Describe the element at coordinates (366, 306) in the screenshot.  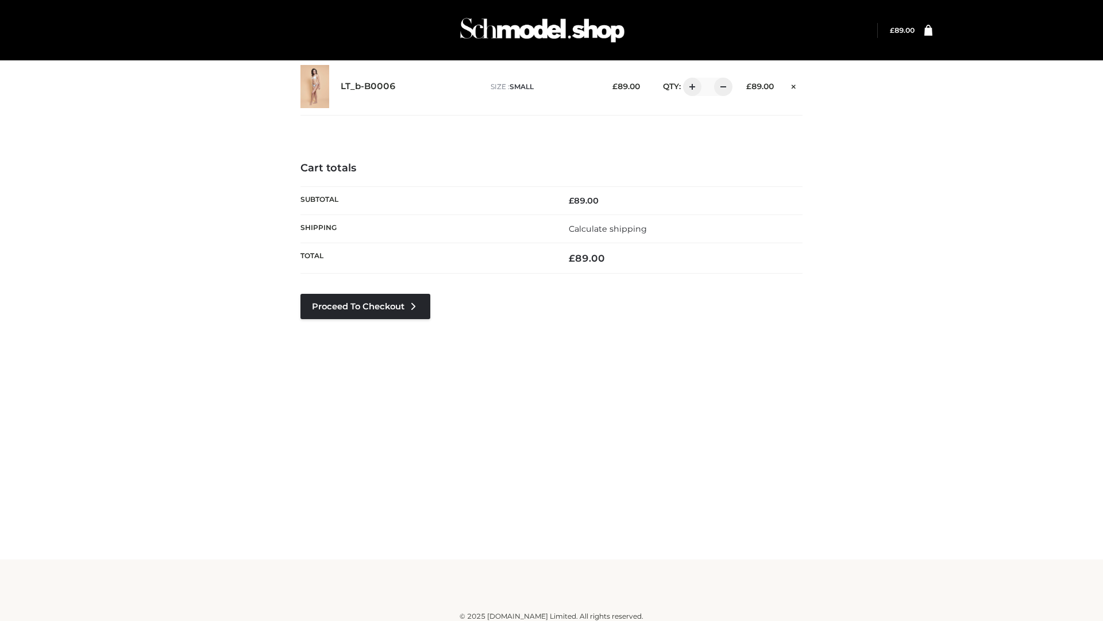
I see `a: Proceed to Checkout` at that location.